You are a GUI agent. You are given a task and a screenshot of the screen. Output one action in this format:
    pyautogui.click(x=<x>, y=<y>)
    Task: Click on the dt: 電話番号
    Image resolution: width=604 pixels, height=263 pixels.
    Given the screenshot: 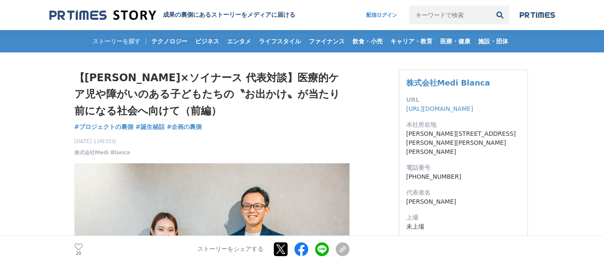 What is the action you would take?
    pyautogui.click(x=463, y=168)
    